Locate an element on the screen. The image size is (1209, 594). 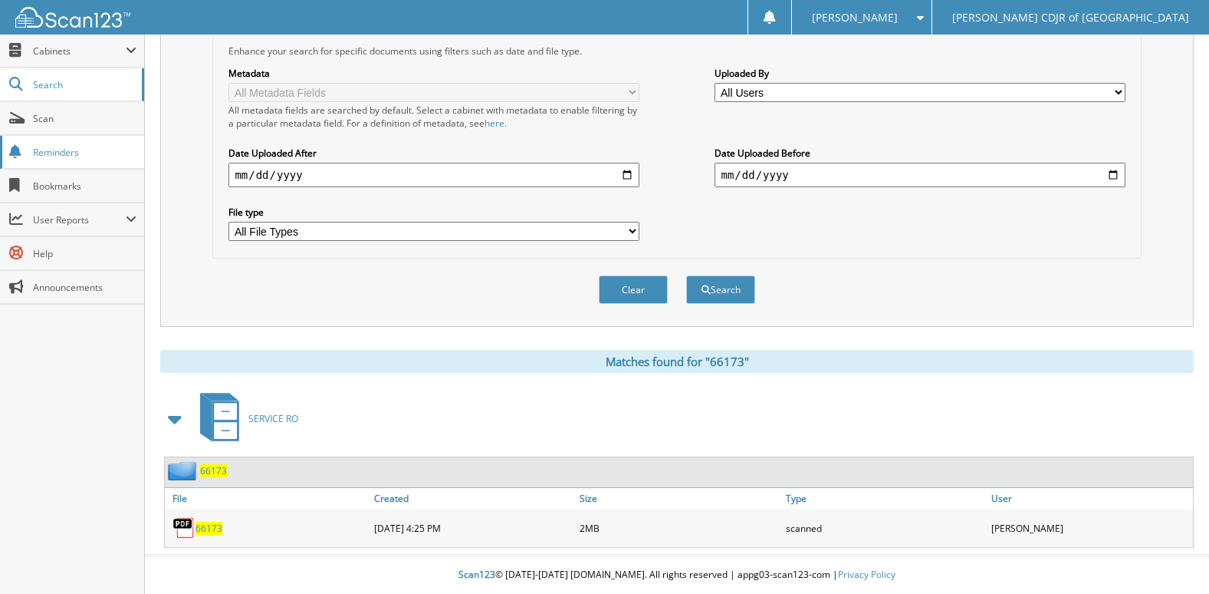
span: User Reports is located at coordinates (79, 219).